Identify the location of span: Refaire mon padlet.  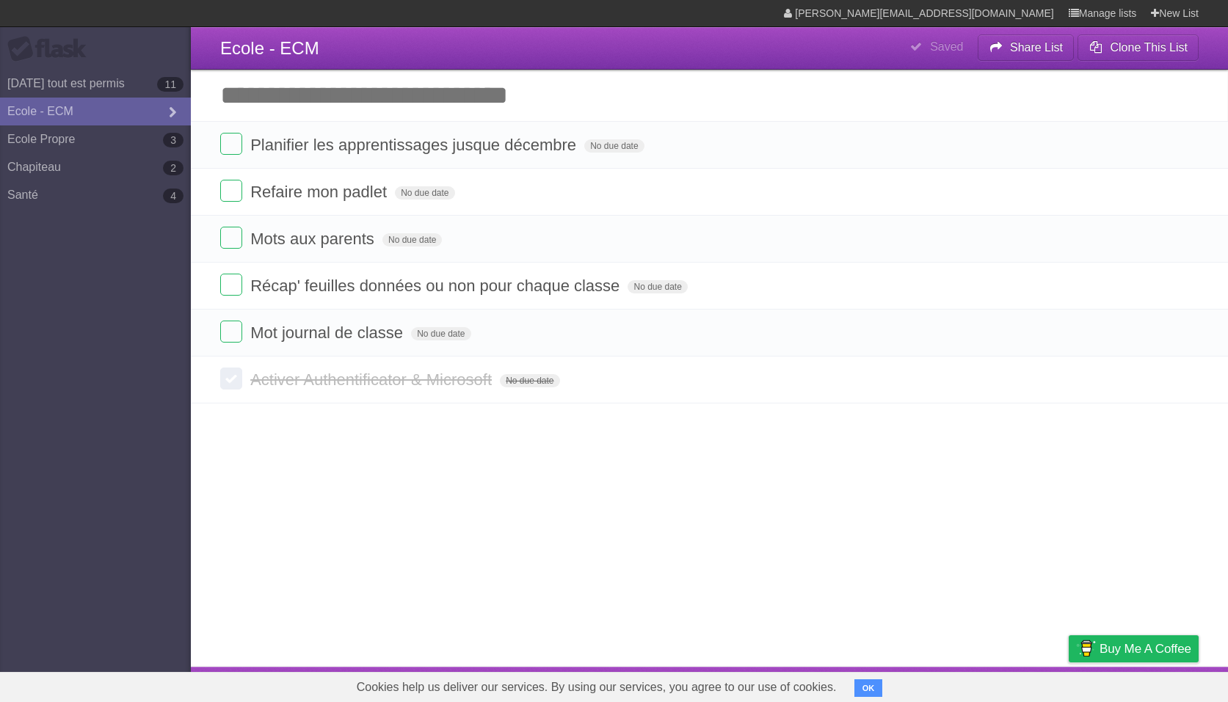
(320, 192).